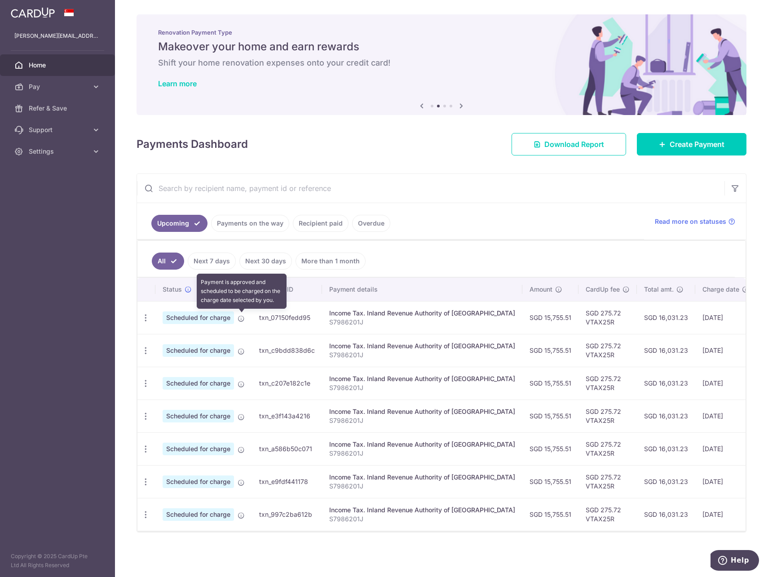 The width and height of the screenshot is (768, 577). Describe the element at coordinates (441, 47) in the screenshot. I see `h5: Makeover your home and earn rewards` at that location.